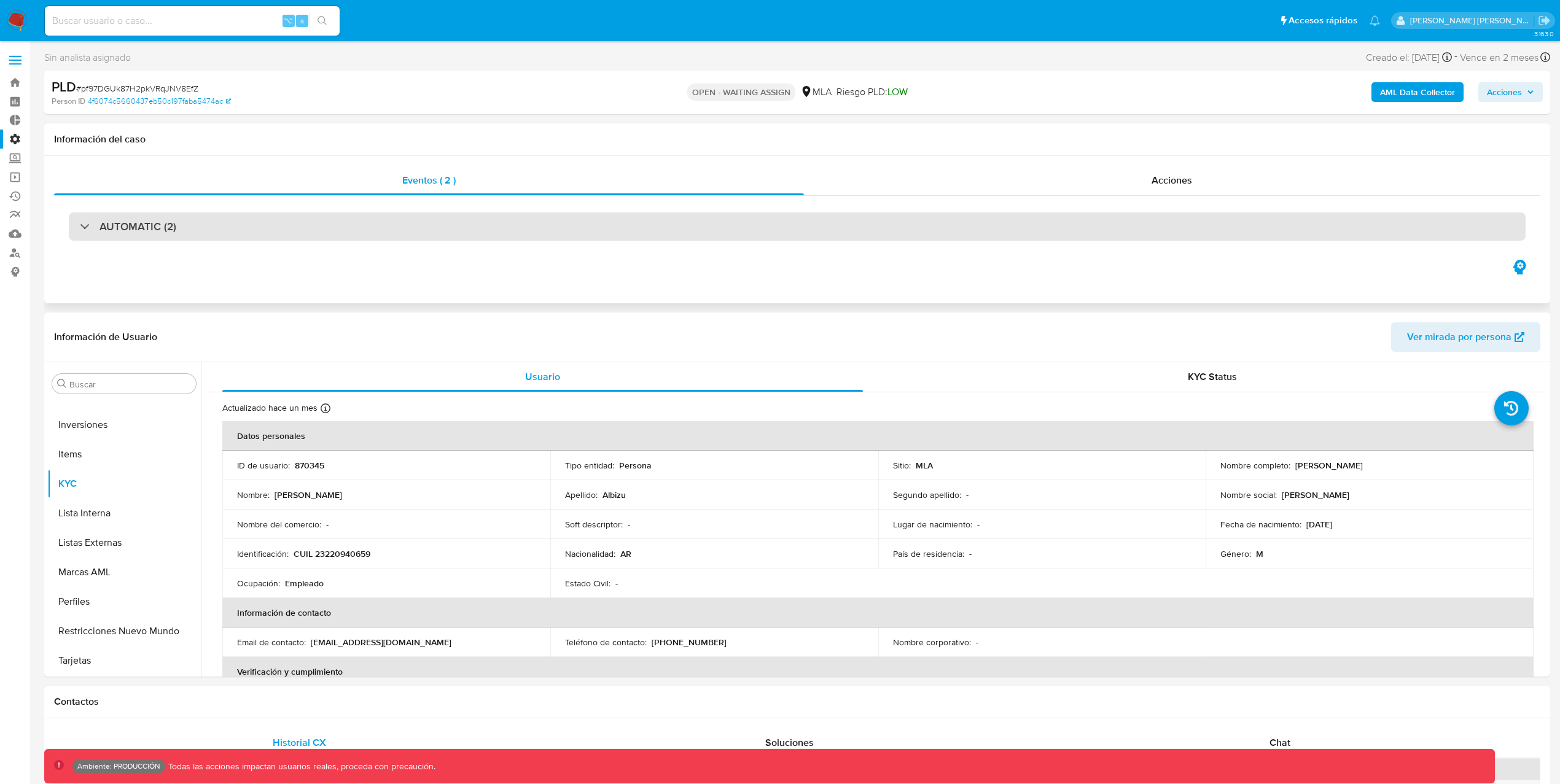 The width and height of the screenshot is (1560, 784). Describe the element at coordinates (192, 21) in the screenshot. I see `input: Buscar usuario o caso...` at that location.